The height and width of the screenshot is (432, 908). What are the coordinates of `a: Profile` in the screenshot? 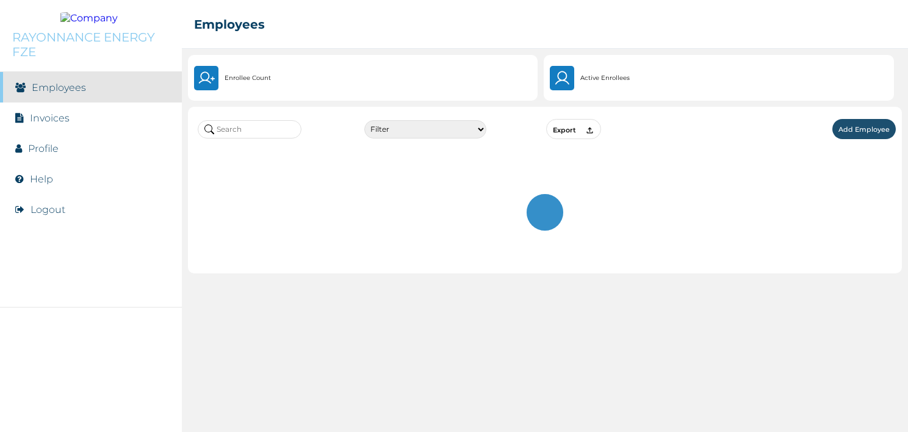 It's located at (43, 148).